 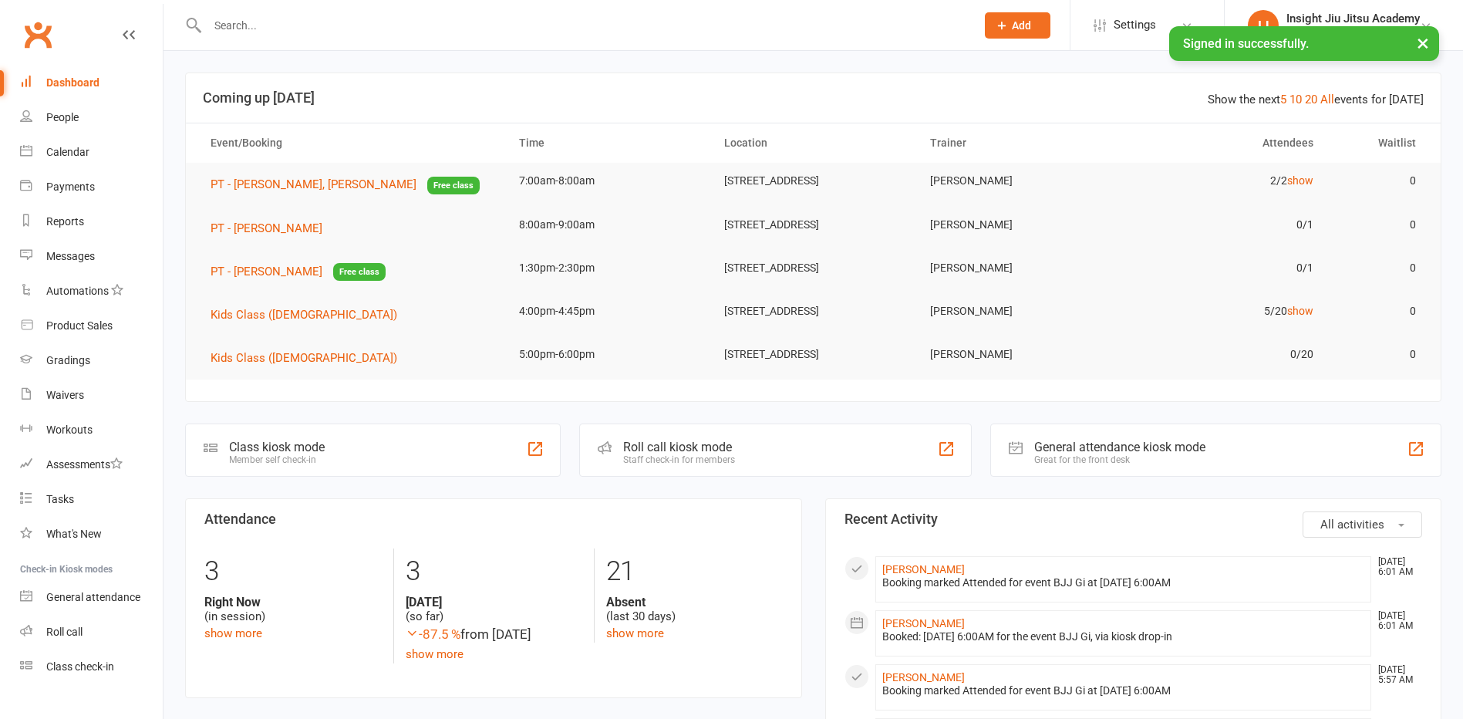 What do you see at coordinates (91, 499) in the screenshot?
I see `a: Tasks` at bounding box center [91, 499].